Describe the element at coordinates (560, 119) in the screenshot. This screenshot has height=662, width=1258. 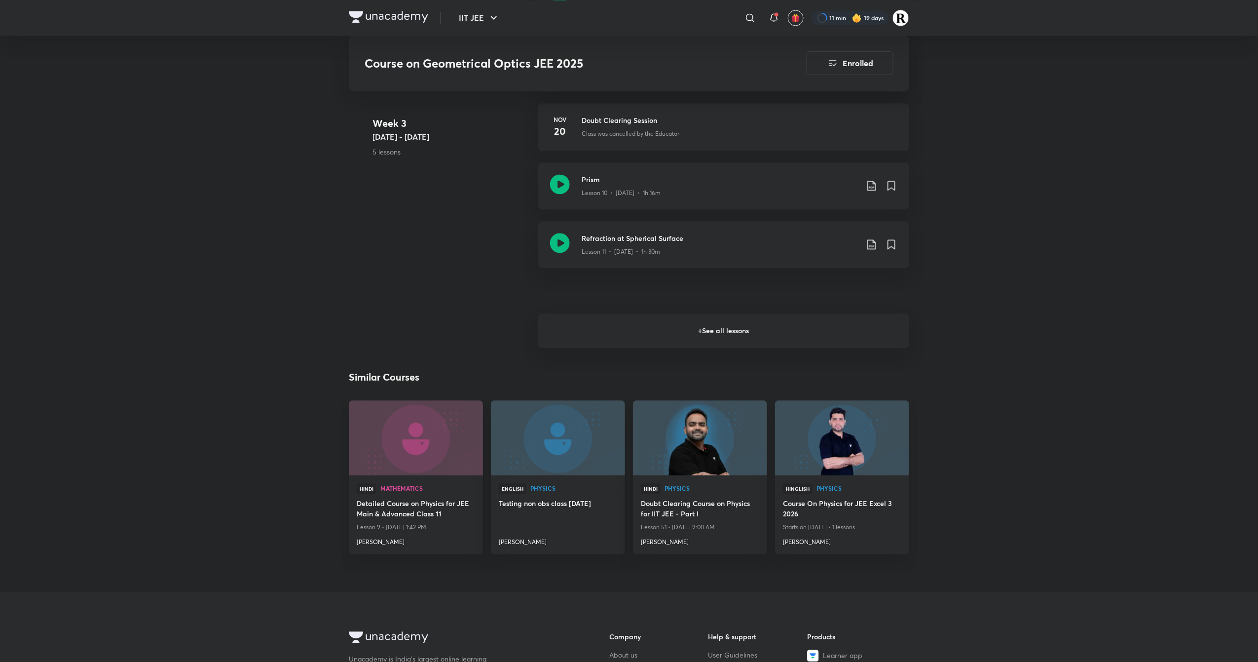
I see `h6: Nov` at that location.